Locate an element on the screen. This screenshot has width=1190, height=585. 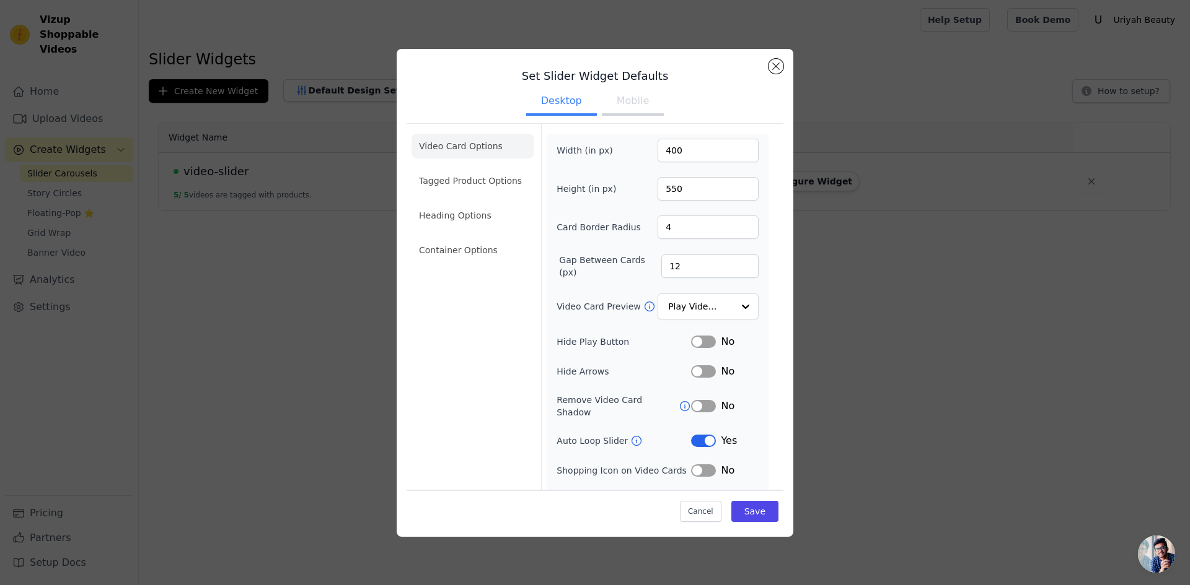
li: Container Options is located at coordinates (472, 250).